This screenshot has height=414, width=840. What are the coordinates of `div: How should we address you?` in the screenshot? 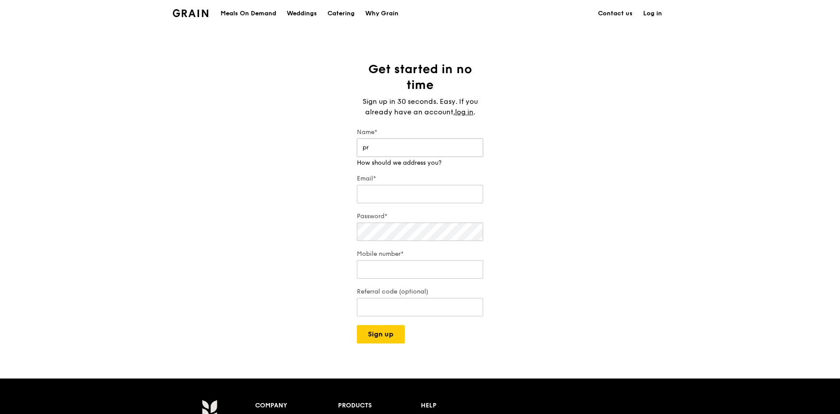 It's located at (420, 163).